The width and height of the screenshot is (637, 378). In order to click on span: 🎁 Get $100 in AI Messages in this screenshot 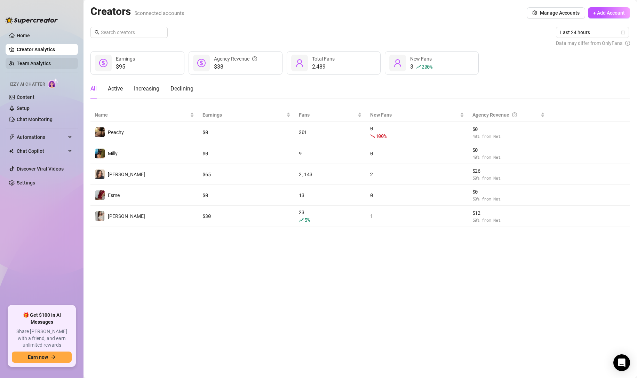, I will do `click(42, 318)`.